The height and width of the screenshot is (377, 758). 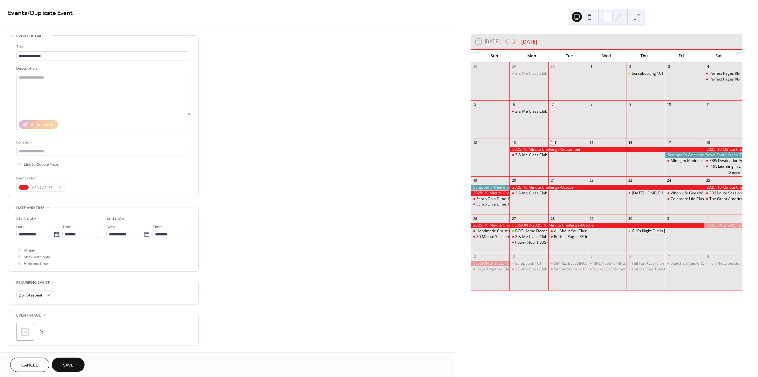 What do you see at coordinates (553, 218) in the screenshot?
I see `div: 28` at bounding box center [553, 218].